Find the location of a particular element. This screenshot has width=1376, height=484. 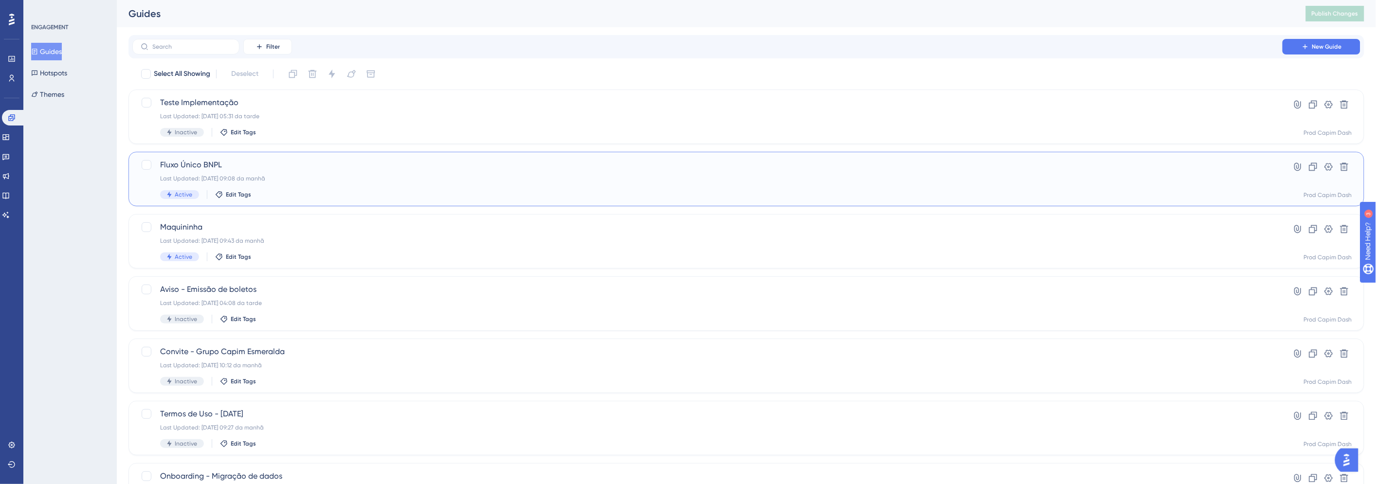

button: New Guide is located at coordinates (1321, 47).